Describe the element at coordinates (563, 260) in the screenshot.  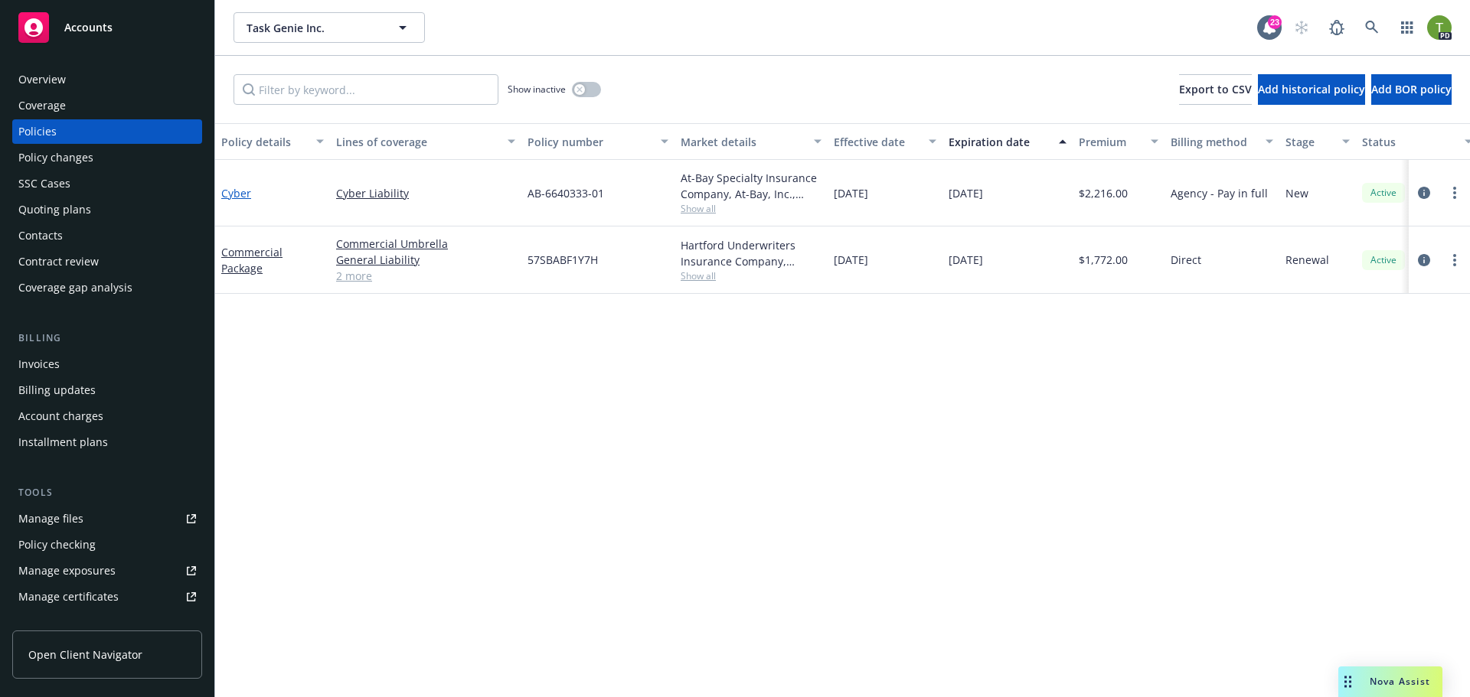
I see `span: 57SBABF1Y7H` at that location.